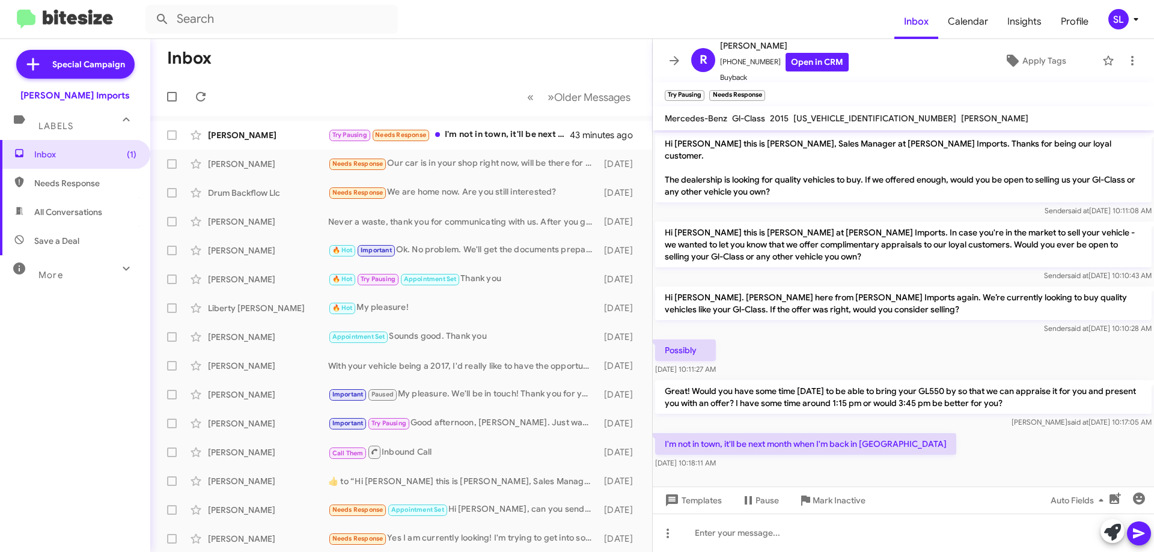  I want to click on span: Paused, so click(382, 394).